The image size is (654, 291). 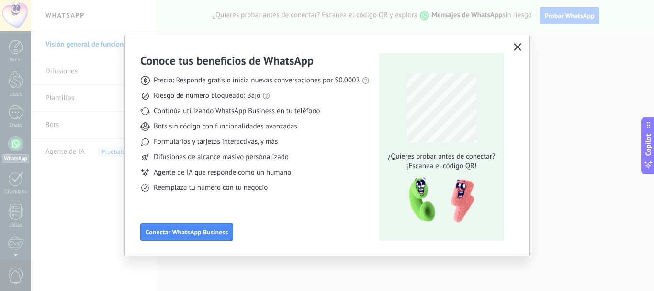 I want to click on span: Copilot, so click(x=649, y=145).